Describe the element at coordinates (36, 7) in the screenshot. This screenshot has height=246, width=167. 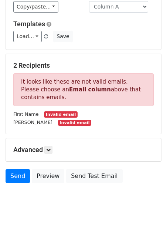
I see `a: Copy/paste...` at that location.